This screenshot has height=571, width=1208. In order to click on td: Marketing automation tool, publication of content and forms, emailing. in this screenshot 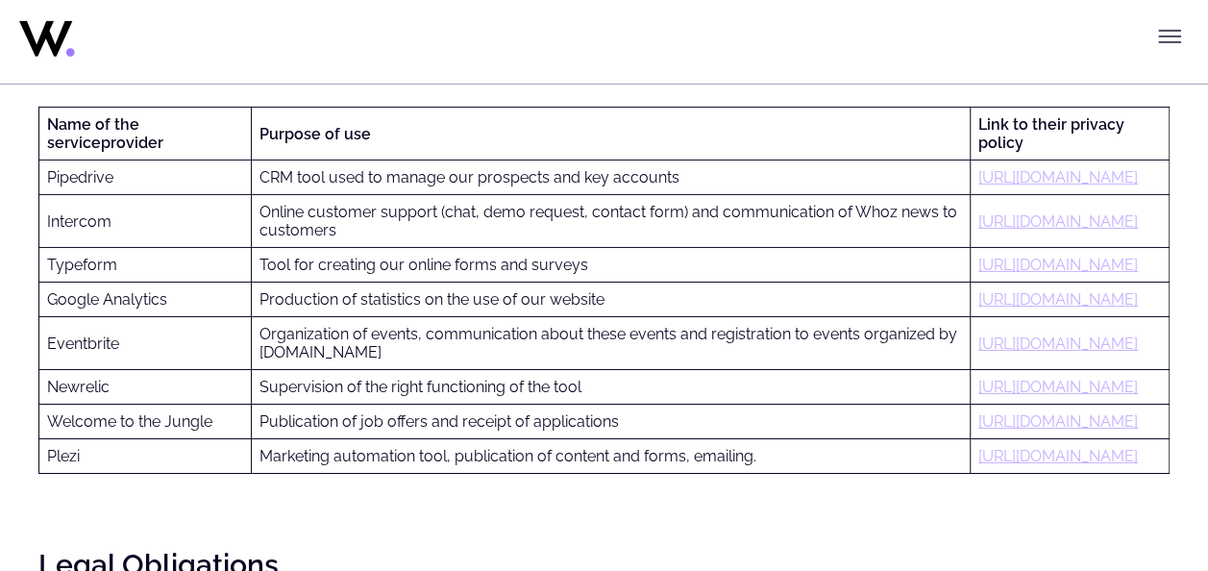, I will do `click(610, 456)`.